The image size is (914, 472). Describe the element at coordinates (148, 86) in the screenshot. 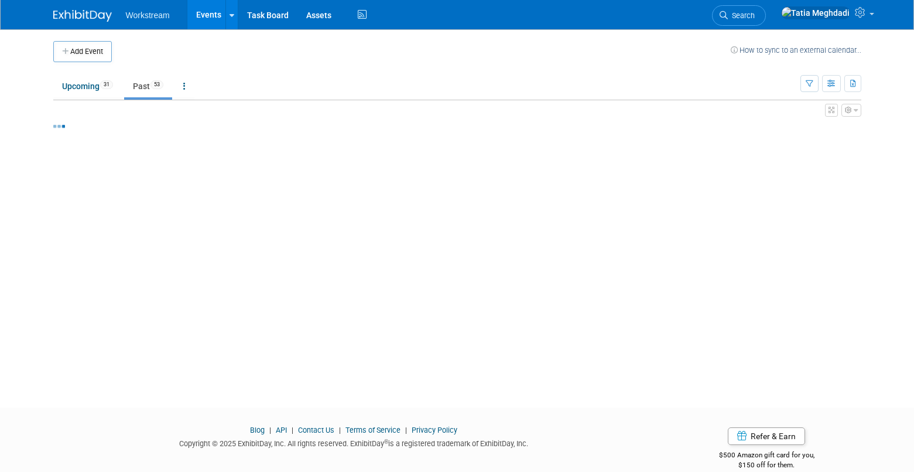

I see `a: Past53` at that location.